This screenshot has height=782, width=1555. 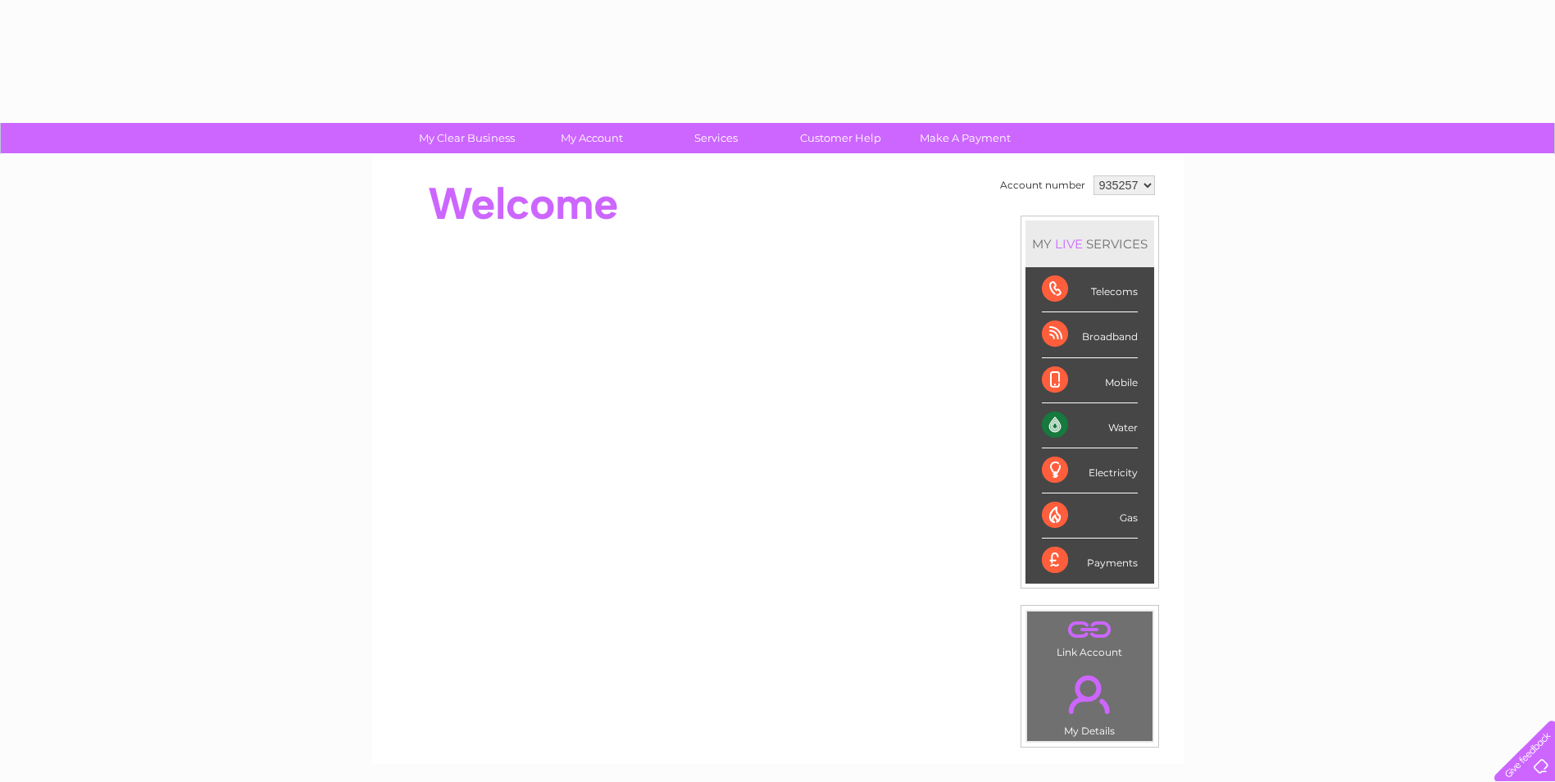 What do you see at coordinates (1089, 334) in the screenshot?
I see `div: Broadband` at bounding box center [1089, 334].